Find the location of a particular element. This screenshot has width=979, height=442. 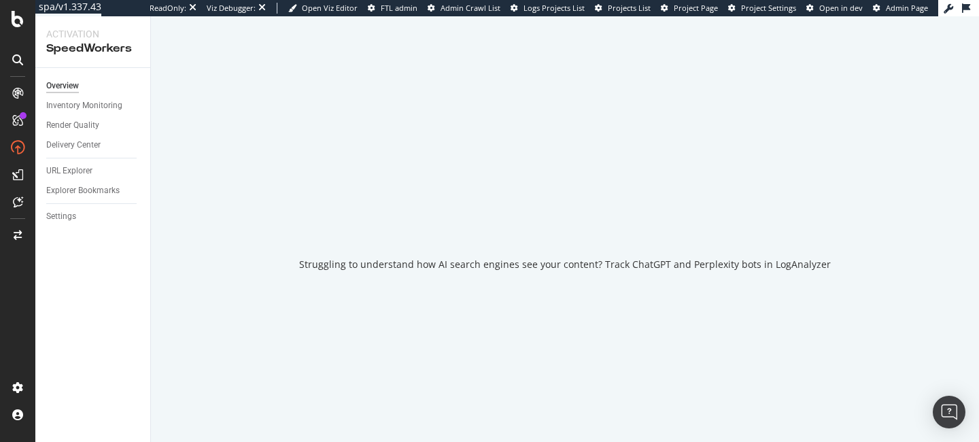

a: URL Explorer is located at coordinates (93, 171).